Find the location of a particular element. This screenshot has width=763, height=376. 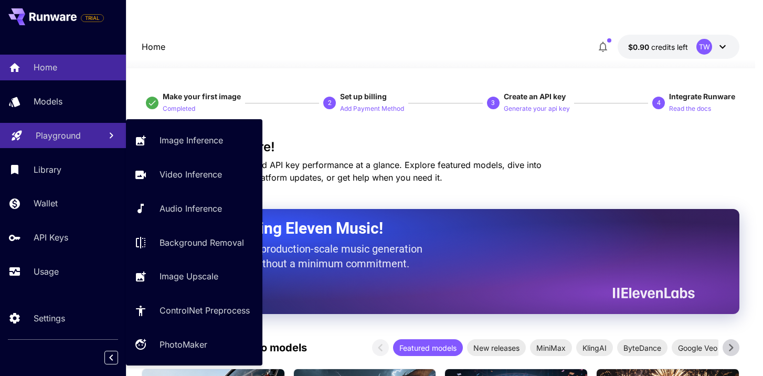

p: 2 is located at coordinates (330, 103).